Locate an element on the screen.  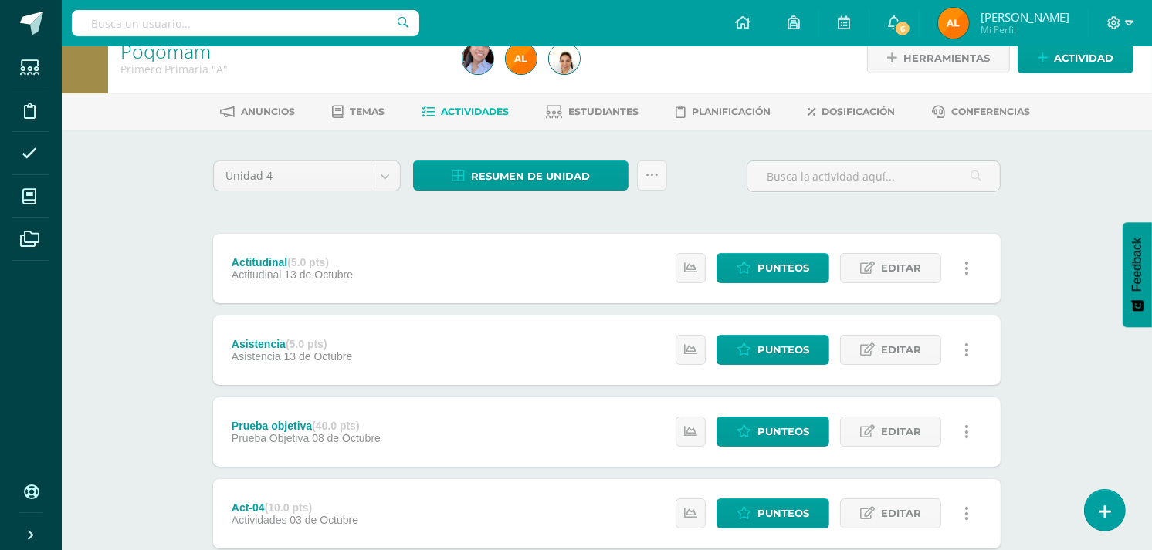
img: 5eb53e217b686ee6b2ea6dc31a66d172.png is located at coordinates (564, 59).